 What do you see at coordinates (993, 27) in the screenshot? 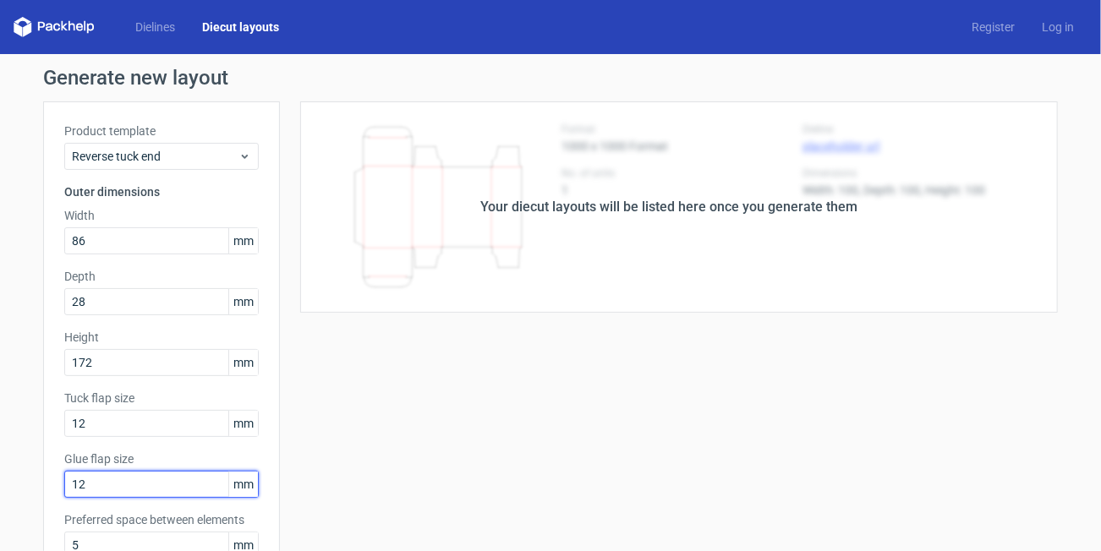
I see `a: Register` at bounding box center [993, 27].